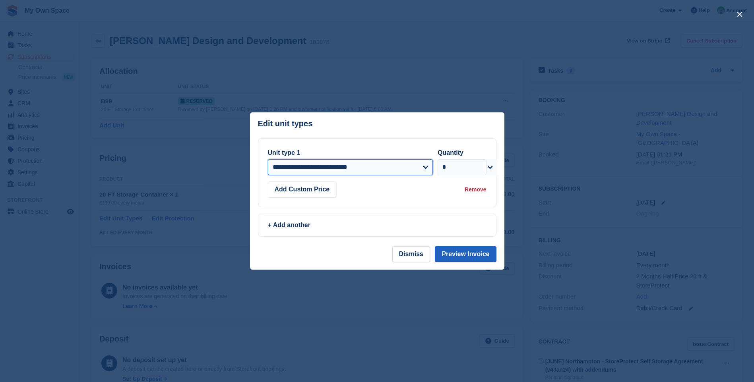 The width and height of the screenshot is (754, 382). What do you see at coordinates (302, 189) in the screenshot?
I see `button: Add Custom Price` at bounding box center [302, 189].